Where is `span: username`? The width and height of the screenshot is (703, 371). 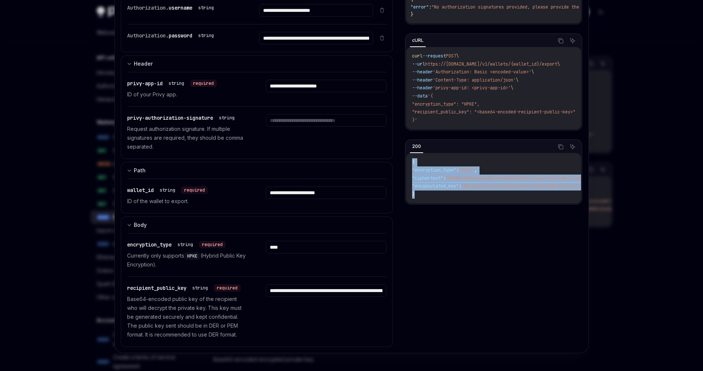 span: username is located at coordinates (180, 8).